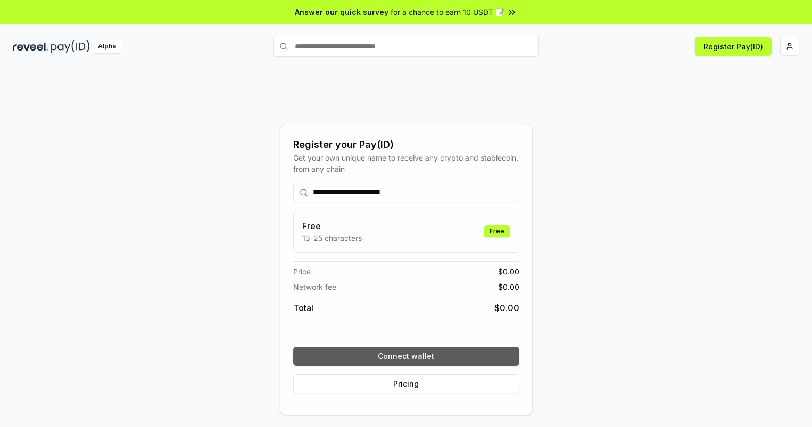  What do you see at coordinates (70, 46) in the screenshot?
I see `img: pay_id` at bounding box center [70, 46].